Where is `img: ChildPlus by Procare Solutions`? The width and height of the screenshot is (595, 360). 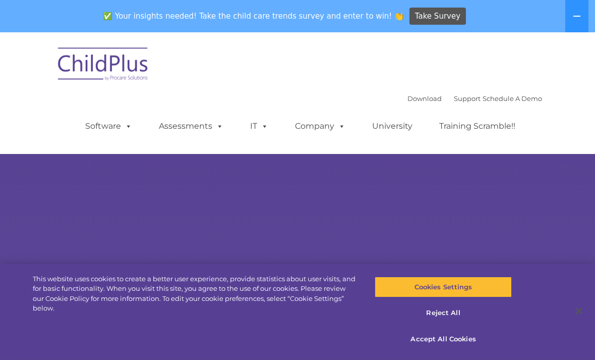 img: ChildPlus by Procare Solutions is located at coordinates (103, 66).